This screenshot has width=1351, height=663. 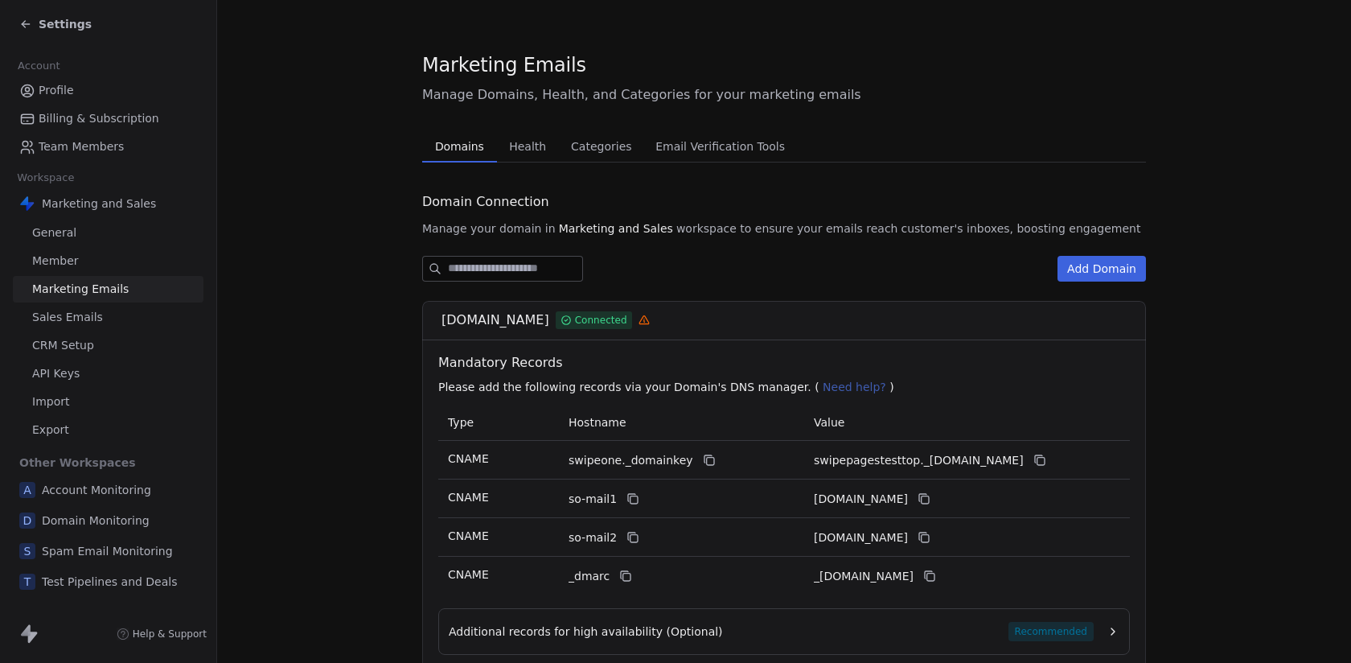 What do you see at coordinates (39, 66) in the screenshot?
I see `span: Account` at bounding box center [39, 66].